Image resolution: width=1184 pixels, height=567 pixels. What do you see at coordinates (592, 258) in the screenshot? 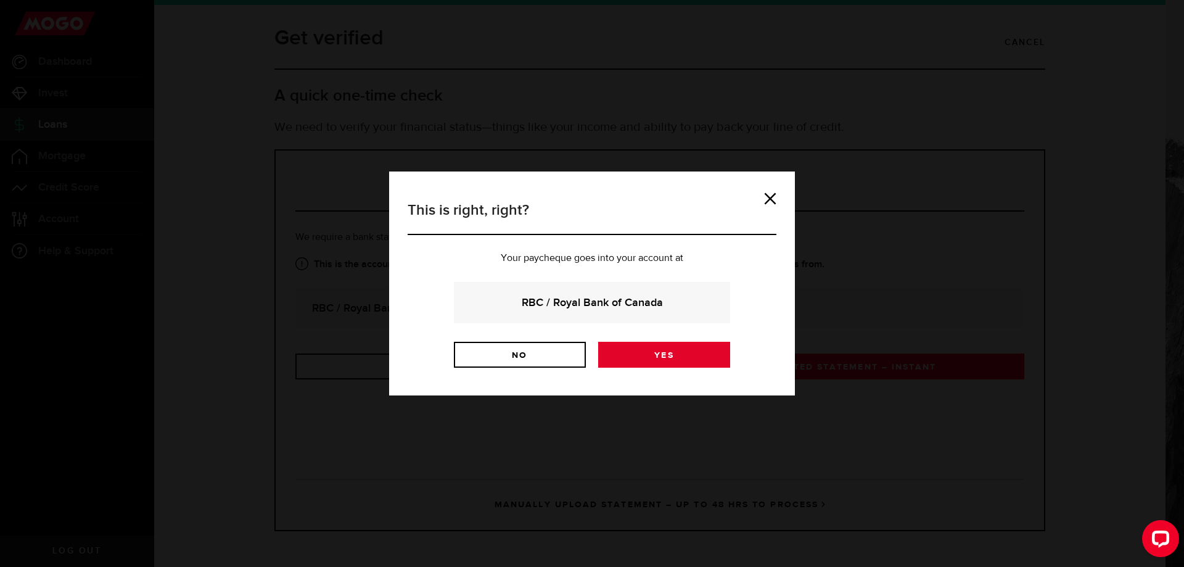
I see `p: Your paycheque goes into your account at` at bounding box center [592, 258].